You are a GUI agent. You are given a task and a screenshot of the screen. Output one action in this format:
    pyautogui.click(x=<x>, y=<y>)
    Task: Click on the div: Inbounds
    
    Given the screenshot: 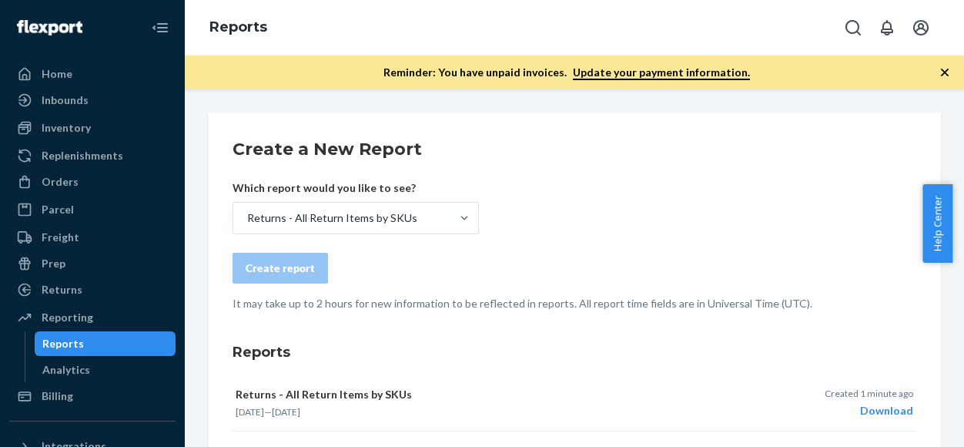 What is the action you would take?
    pyautogui.click(x=65, y=100)
    